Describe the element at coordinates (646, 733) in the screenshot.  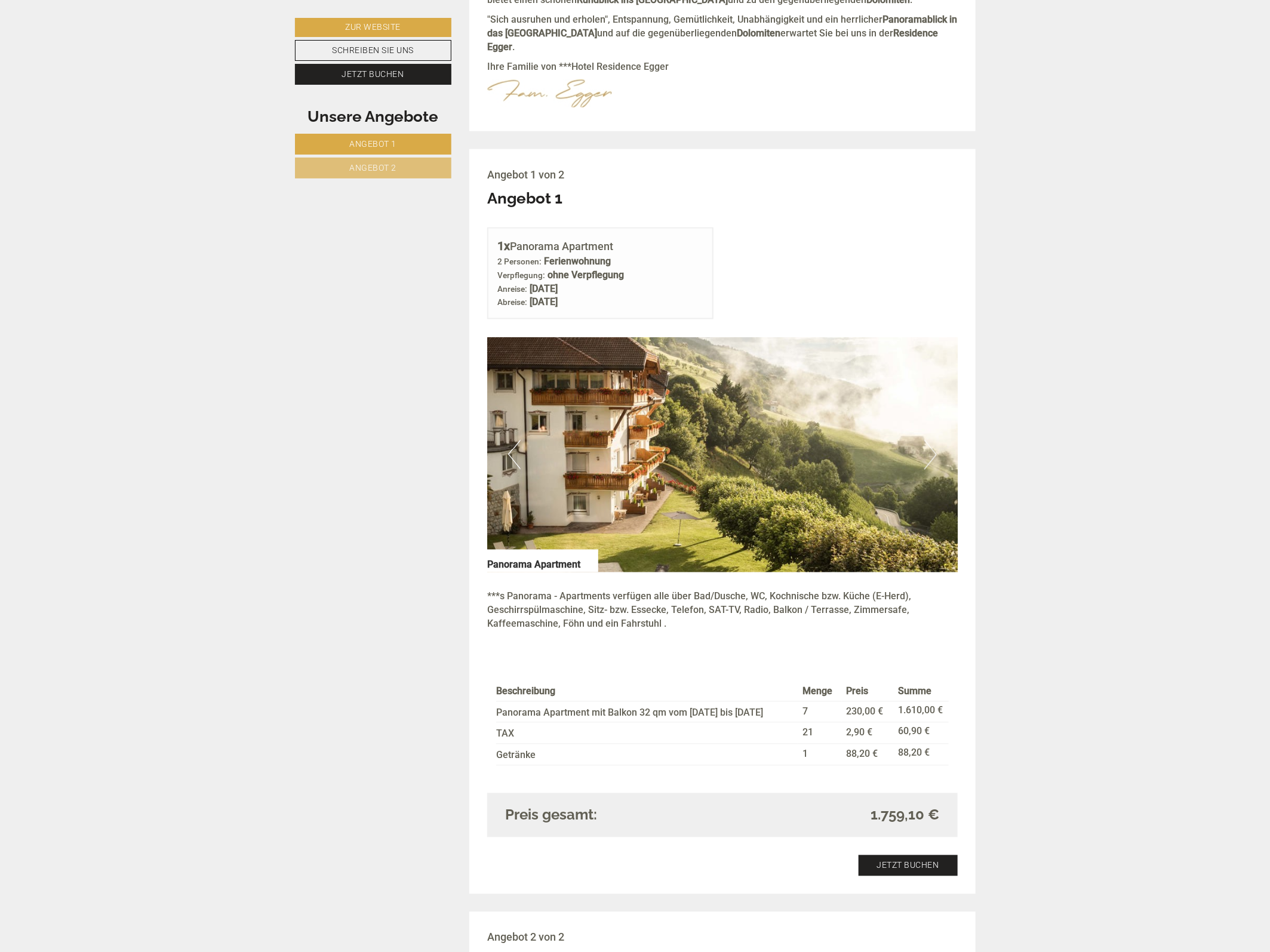
I see `td: TAX` at that location.